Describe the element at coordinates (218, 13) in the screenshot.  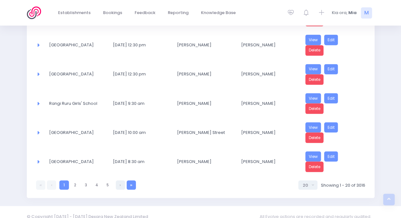
I see `span: Knowledge Base` at that location.